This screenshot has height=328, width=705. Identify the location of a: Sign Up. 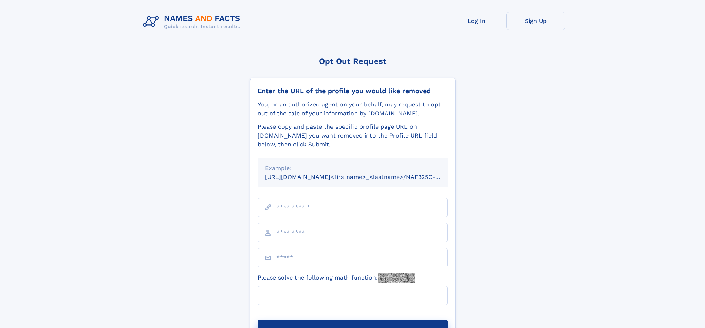
(536, 21).